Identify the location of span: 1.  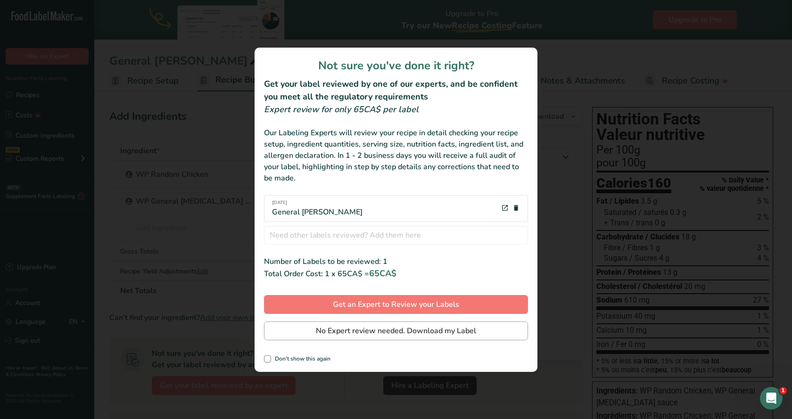
(783, 391).